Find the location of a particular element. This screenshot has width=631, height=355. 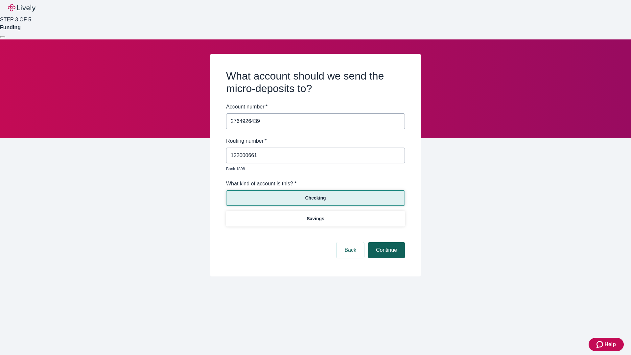

p: Savings is located at coordinates (316, 219).